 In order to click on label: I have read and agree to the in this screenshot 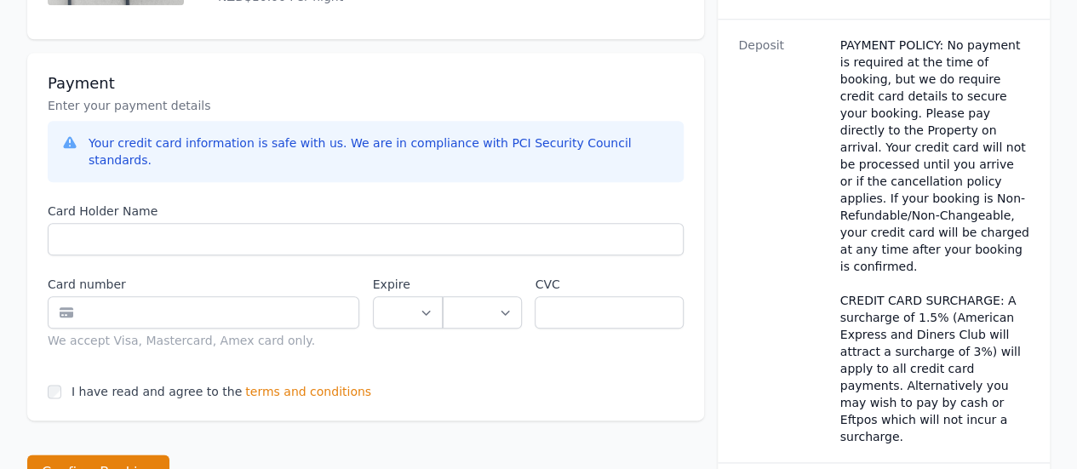, I will do `click(157, 391)`.